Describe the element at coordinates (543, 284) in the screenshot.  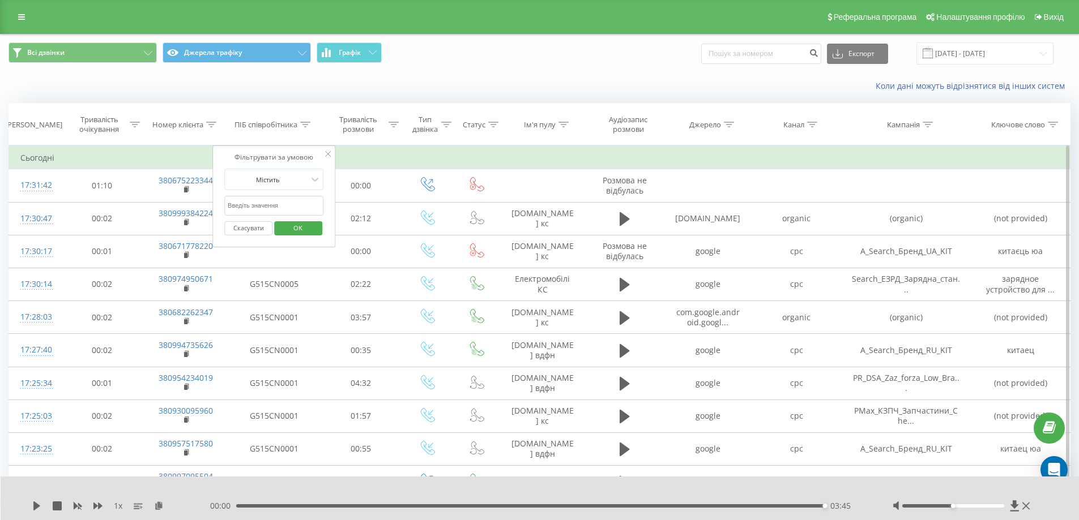
I see `td: Електромобілі КС` at that location.